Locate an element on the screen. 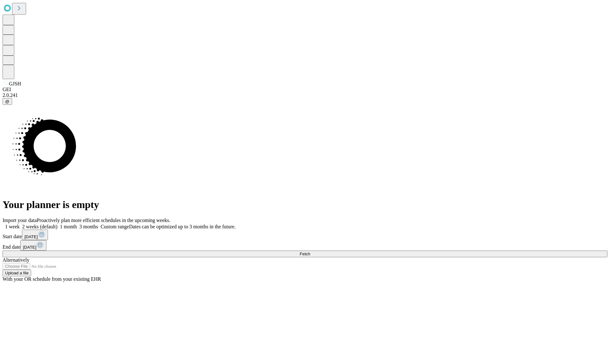  span: Custom range is located at coordinates (115, 226).